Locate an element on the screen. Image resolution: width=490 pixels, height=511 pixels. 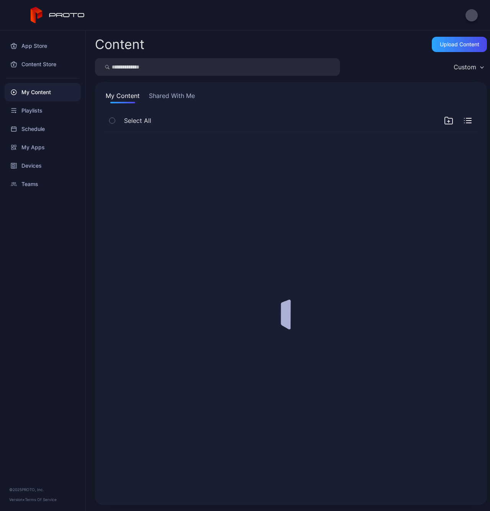
div: My Content is located at coordinates (42, 92).